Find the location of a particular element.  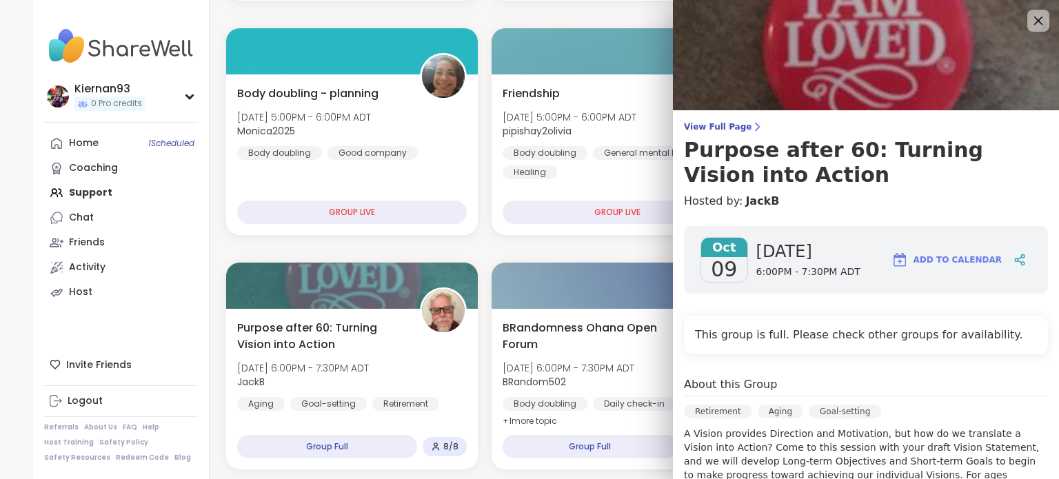

div: Chat is located at coordinates (81, 218).